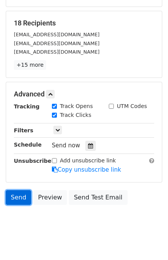 The height and width of the screenshot is (260, 168). Describe the element at coordinates (28, 145) in the screenshot. I see `strong: Schedule` at that location.